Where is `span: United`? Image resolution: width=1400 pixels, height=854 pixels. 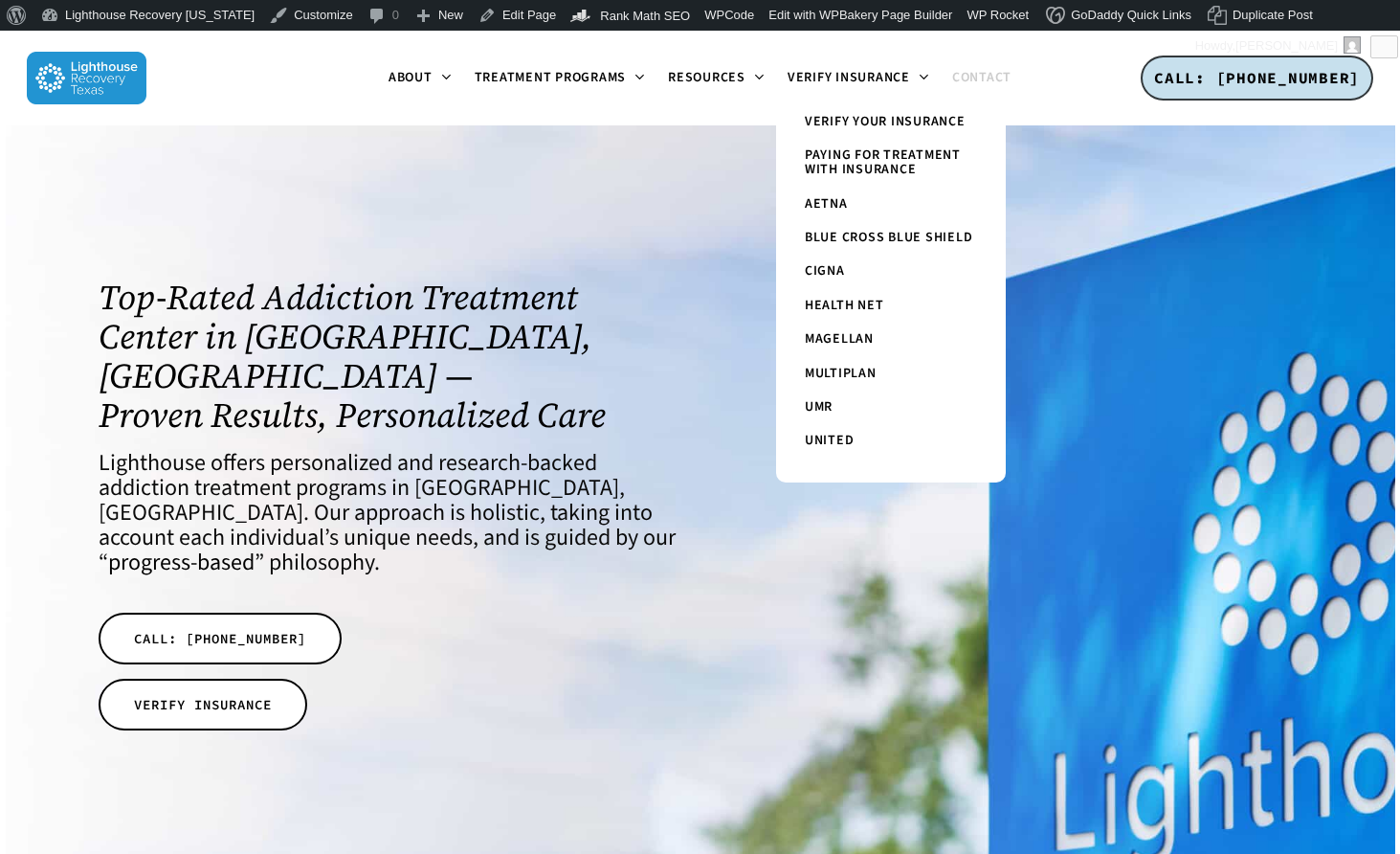 span: United is located at coordinates (829, 441).